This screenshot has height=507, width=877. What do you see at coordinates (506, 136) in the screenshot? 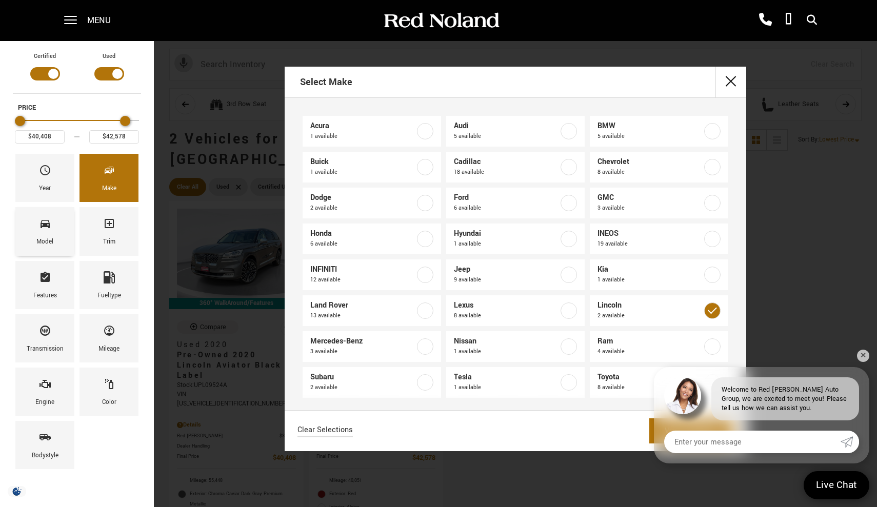
I see `span: 5 available` at bounding box center [506, 136].